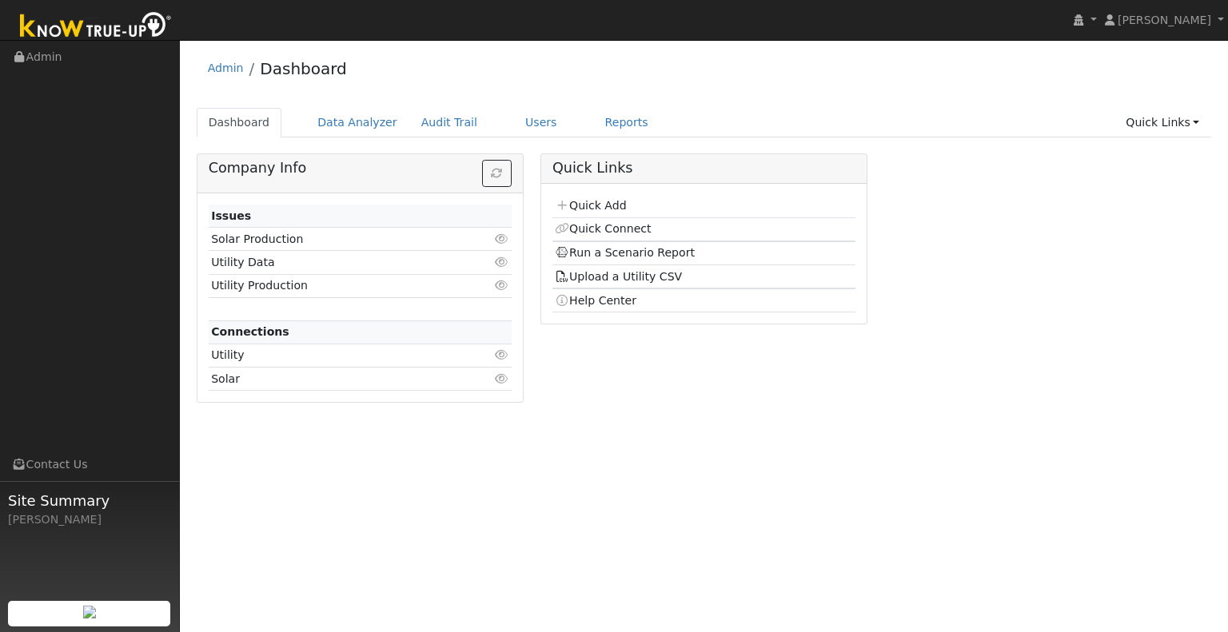 The image size is (1228, 632). I want to click on strong: Connections, so click(250, 332).